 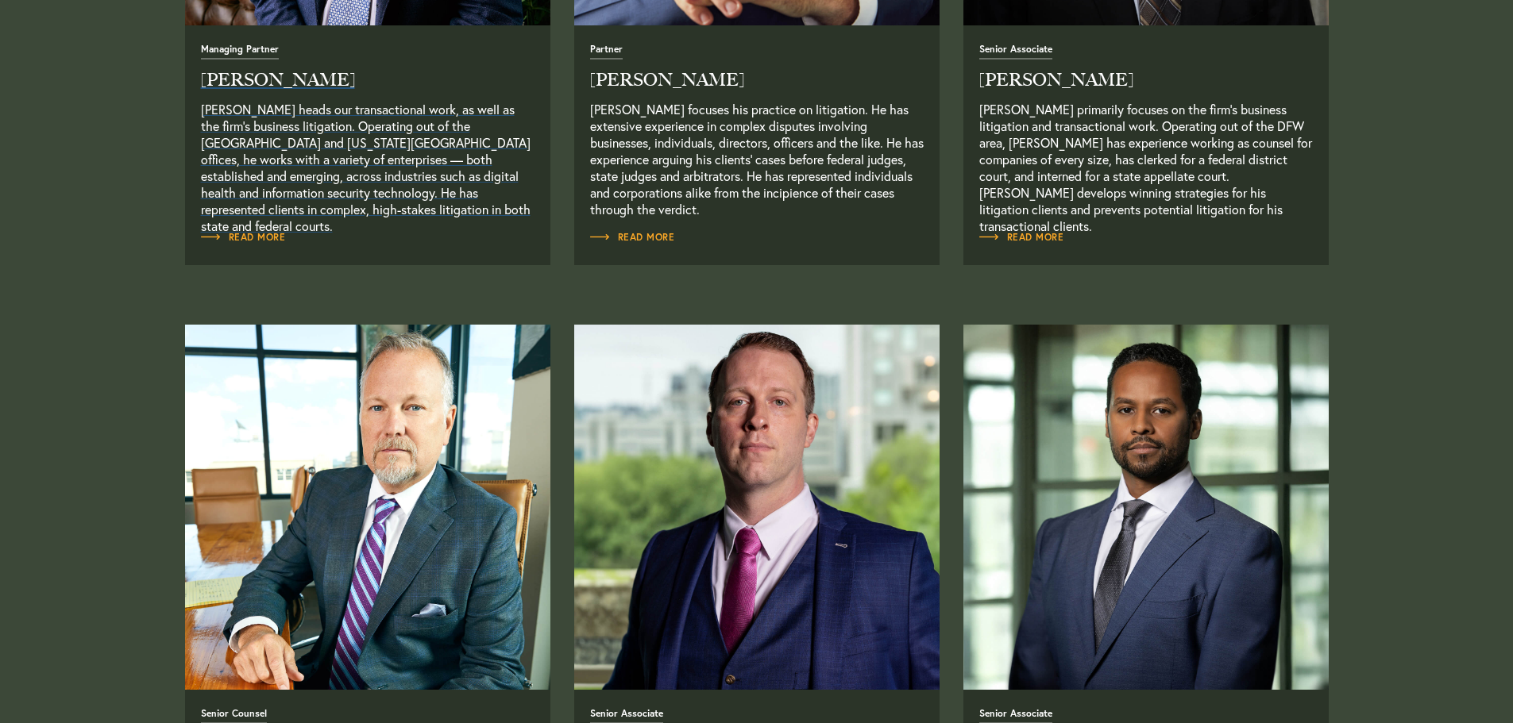 What do you see at coordinates (606, 52) in the screenshot?
I see `span: Partner` at bounding box center [606, 52].